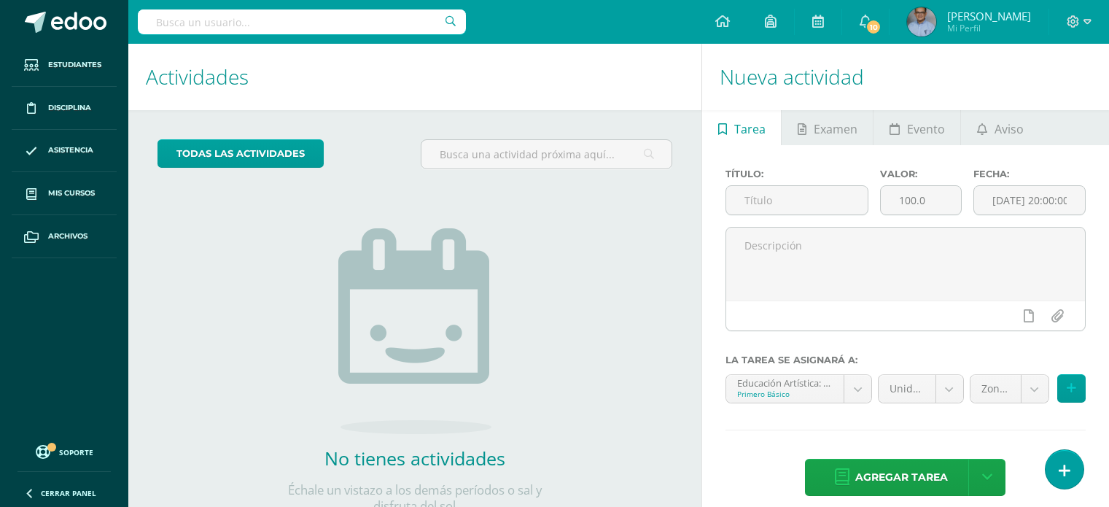 This screenshot has width=1109, height=507. What do you see at coordinates (922, 22) in the screenshot?
I see `img: c9224ec7d4d01837cccb8d1b30e13377.png` at bounding box center [922, 22].